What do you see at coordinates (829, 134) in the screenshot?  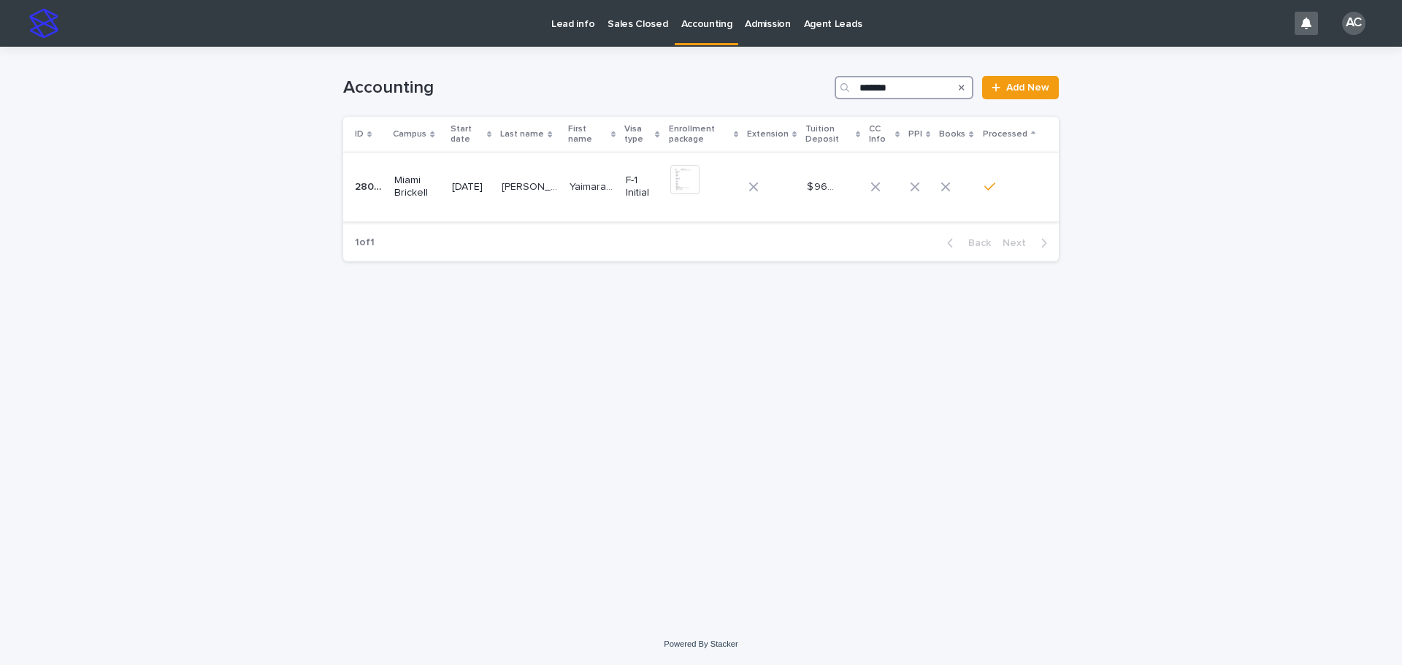 I see `p: Tuition Deposit` at bounding box center [829, 134].